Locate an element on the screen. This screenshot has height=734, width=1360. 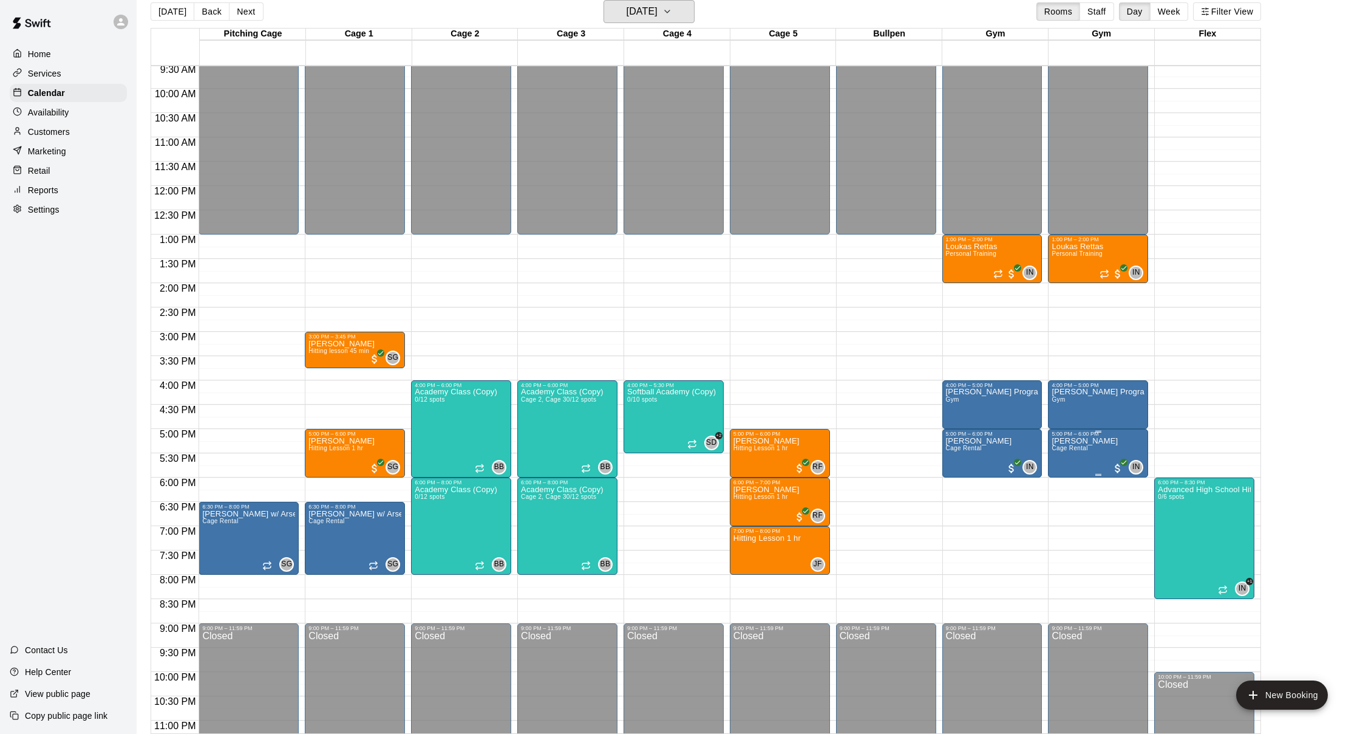
div: 1:00 PM – 2:00 PM is located at coordinates (1098, 239).